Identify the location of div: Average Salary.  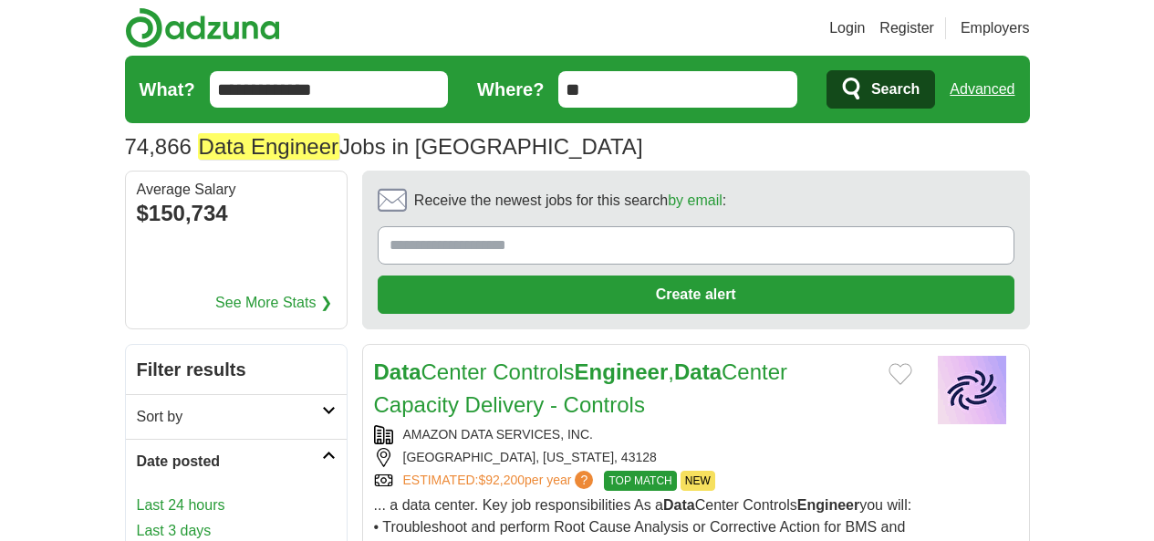
(236, 190).